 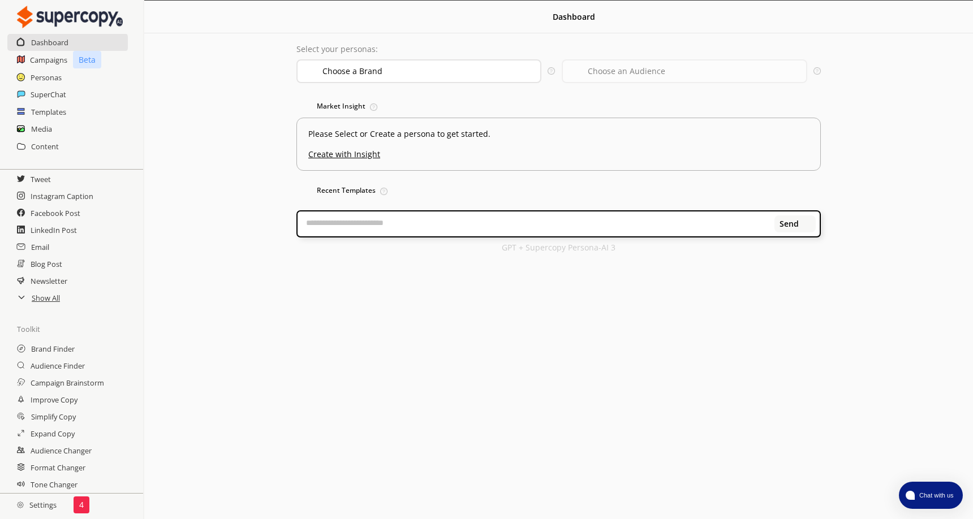 I want to click on a: Tone Changer, so click(x=54, y=485).